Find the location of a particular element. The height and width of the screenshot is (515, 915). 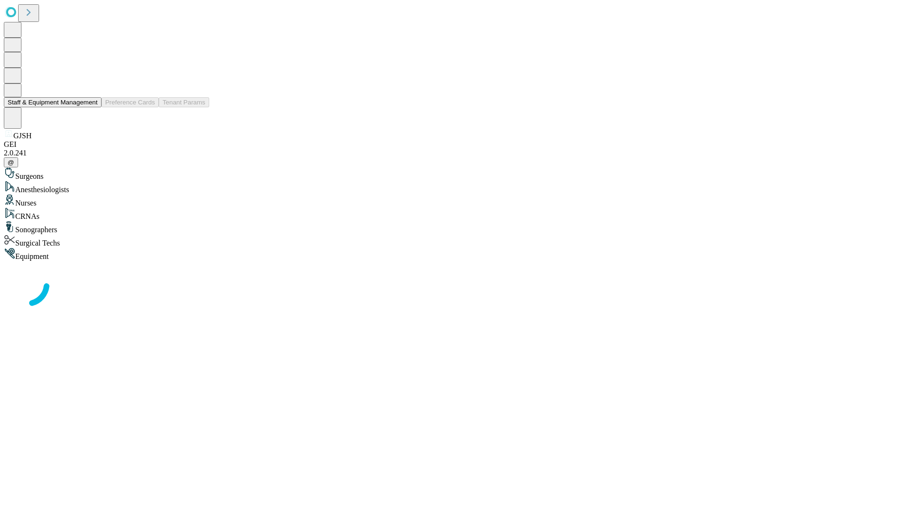

div: GEI is located at coordinates (457, 144).